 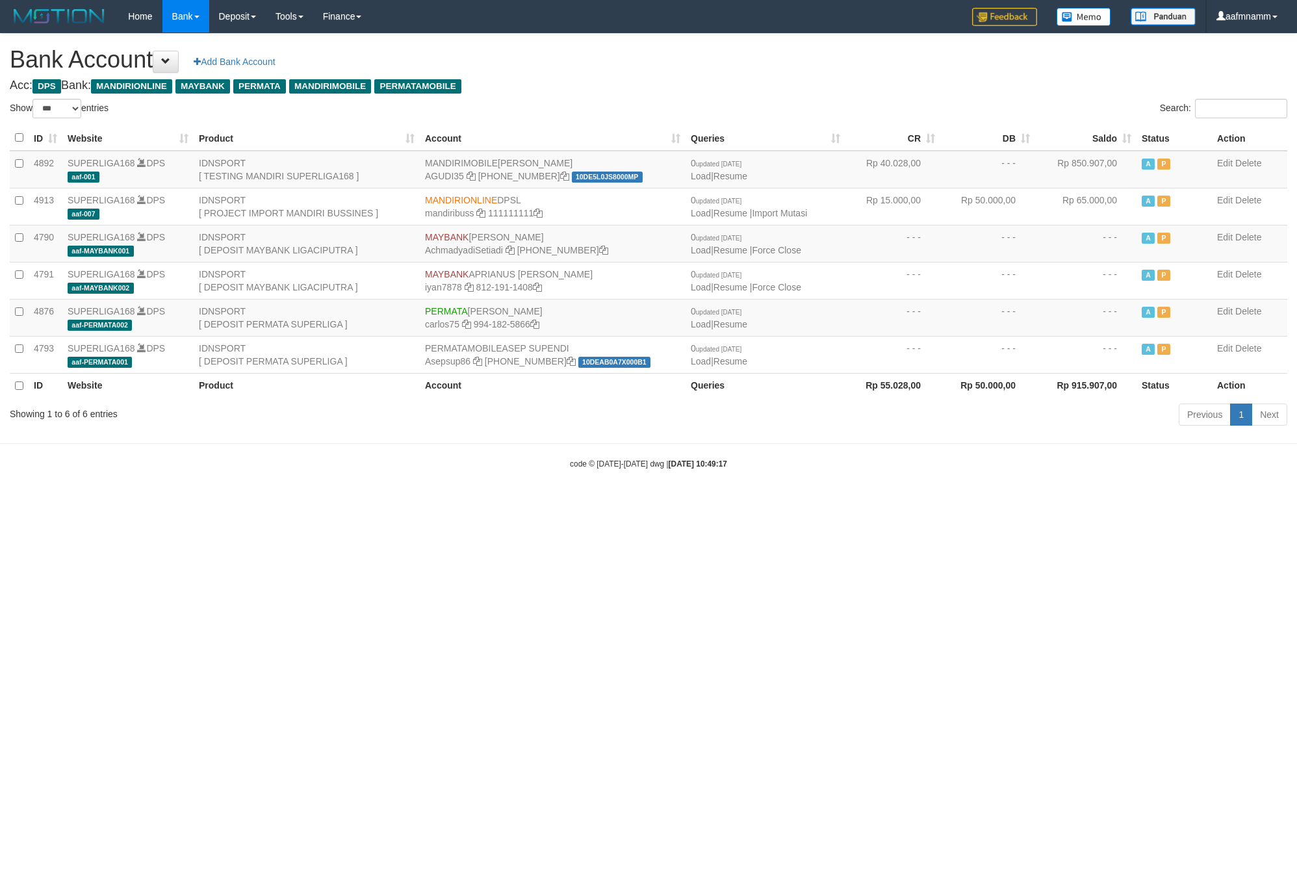 I want to click on img: Feedback.jpg, so click(x=1005, y=17).